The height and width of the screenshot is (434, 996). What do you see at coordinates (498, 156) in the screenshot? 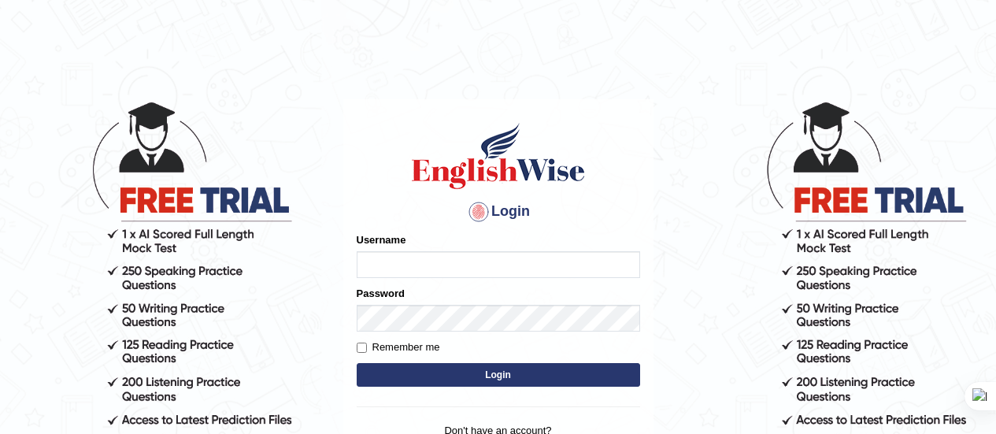
I see `img: Logo of English Wise sign in for intelligent practice with AI` at bounding box center [498, 156].